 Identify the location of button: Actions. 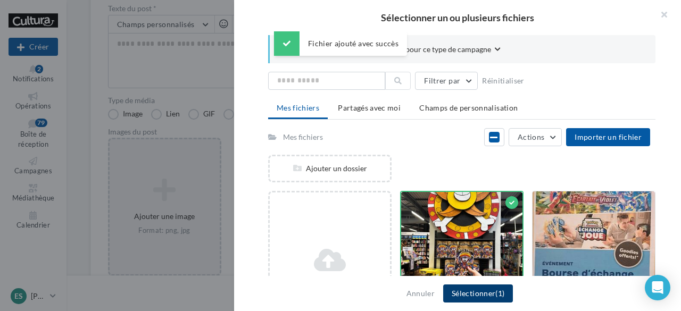
(535, 137).